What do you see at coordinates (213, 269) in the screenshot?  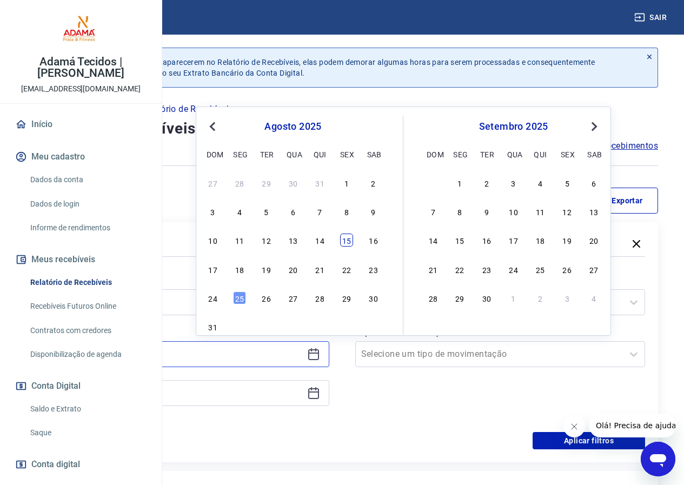 I see `div: Choose domingo, 17 de agosto de 2025` at bounding box center [213, 269].